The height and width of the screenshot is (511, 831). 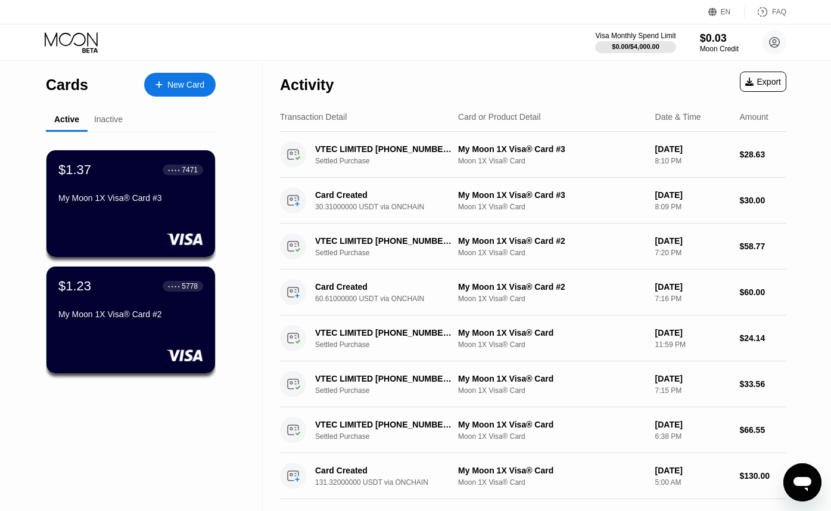 I want to click on div: 8:10 PM, so click(x=693, y=161).